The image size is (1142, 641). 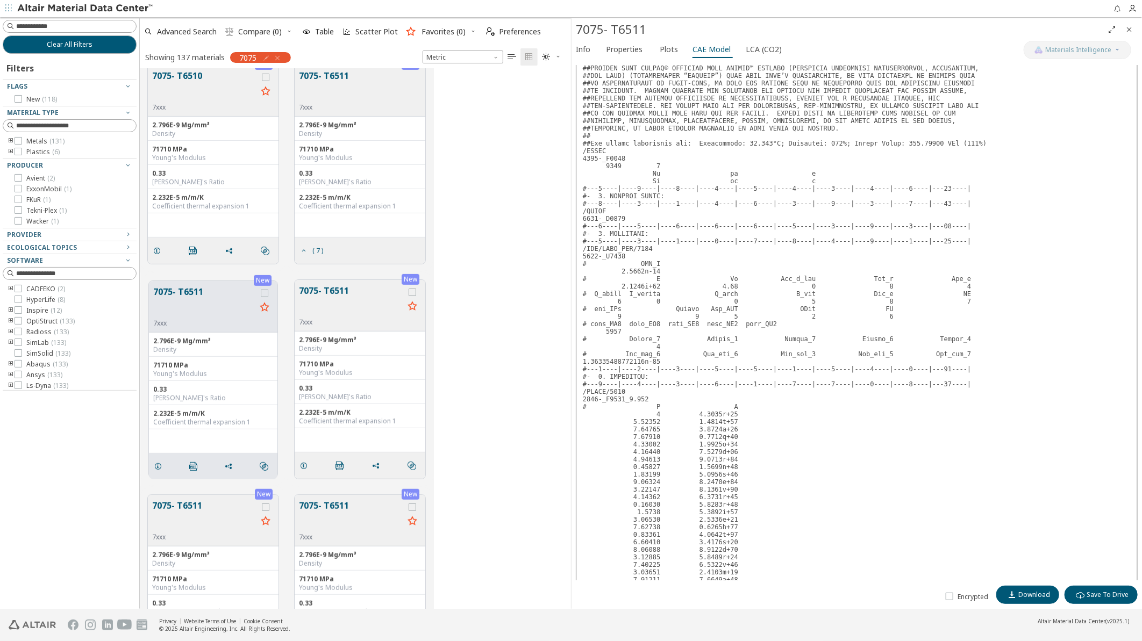 I want to click on span: Advanced Search, so click(x=187, y=32).